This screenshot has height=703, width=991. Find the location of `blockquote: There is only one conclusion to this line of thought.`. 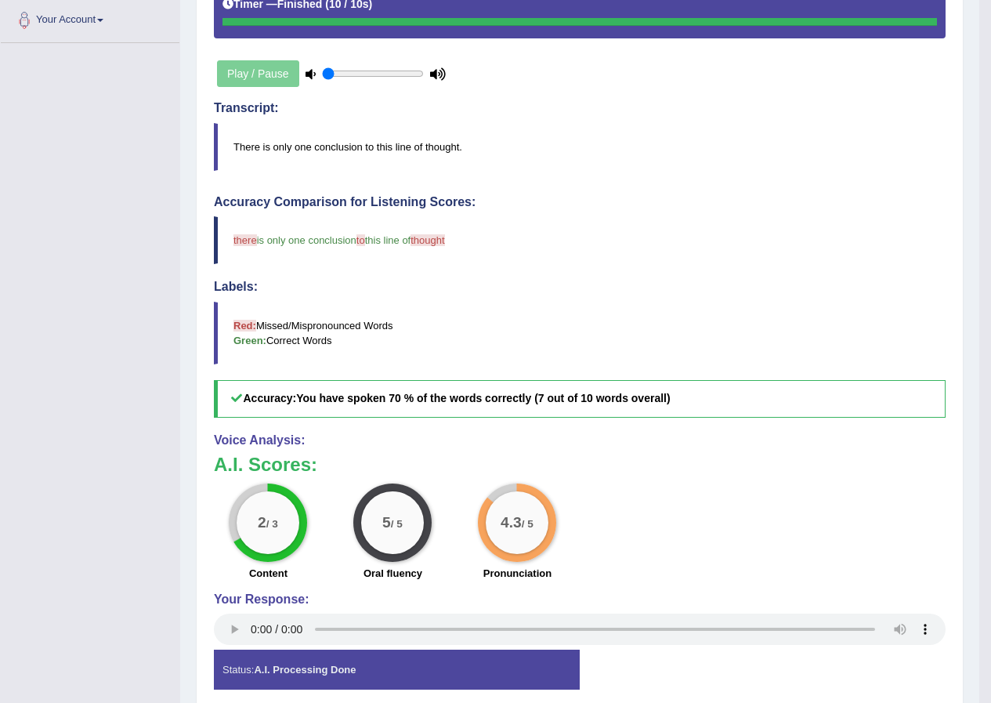

blockquote: There is only one conclusion to this line of thought. is located at coordinates (580, 147).